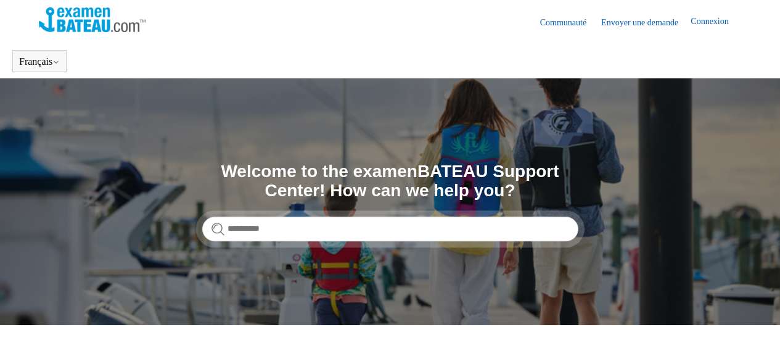 This screenshot has width=780, height=340. I want to click on button: Français, so click(39, 62).